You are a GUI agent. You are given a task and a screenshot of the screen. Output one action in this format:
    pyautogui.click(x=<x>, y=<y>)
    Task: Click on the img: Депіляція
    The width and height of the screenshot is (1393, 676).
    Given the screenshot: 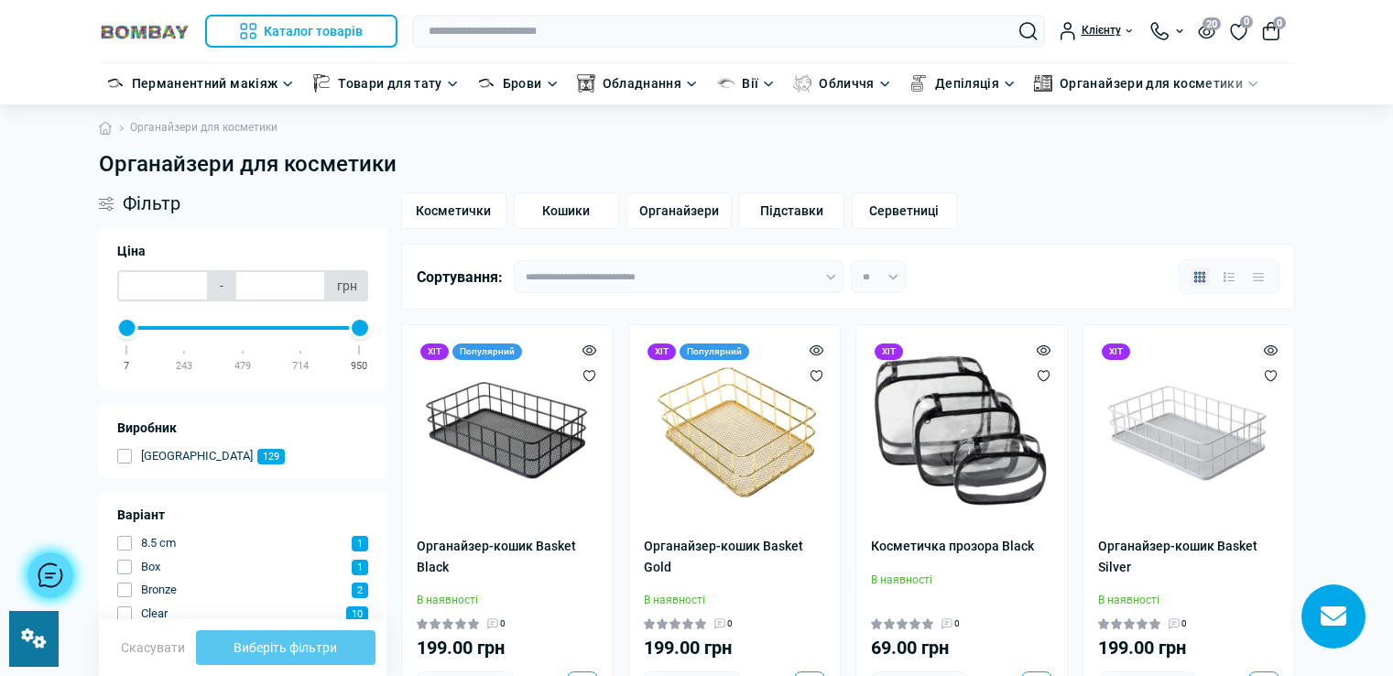 What is the action you would take?
    pyautogui.click(x=919, y=83)
    